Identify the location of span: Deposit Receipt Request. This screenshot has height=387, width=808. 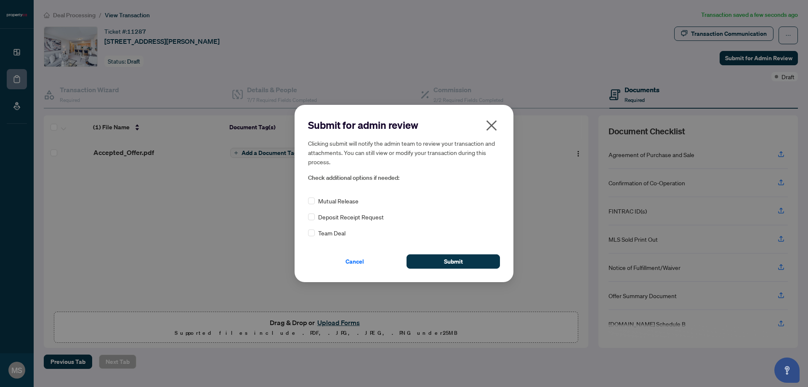
(351, 217).